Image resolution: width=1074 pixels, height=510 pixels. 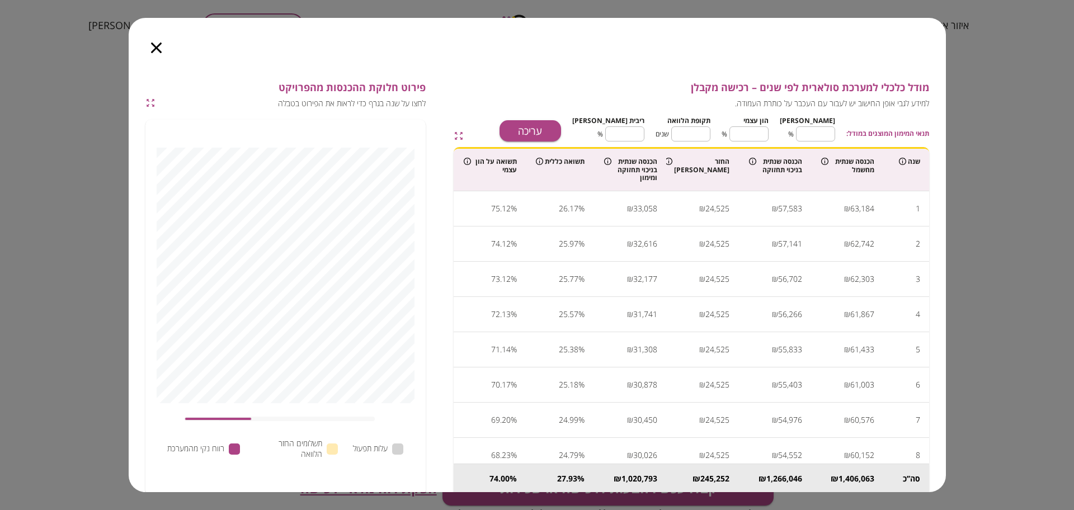 I want to click on div: 72.13, so click(x=501, y=314).